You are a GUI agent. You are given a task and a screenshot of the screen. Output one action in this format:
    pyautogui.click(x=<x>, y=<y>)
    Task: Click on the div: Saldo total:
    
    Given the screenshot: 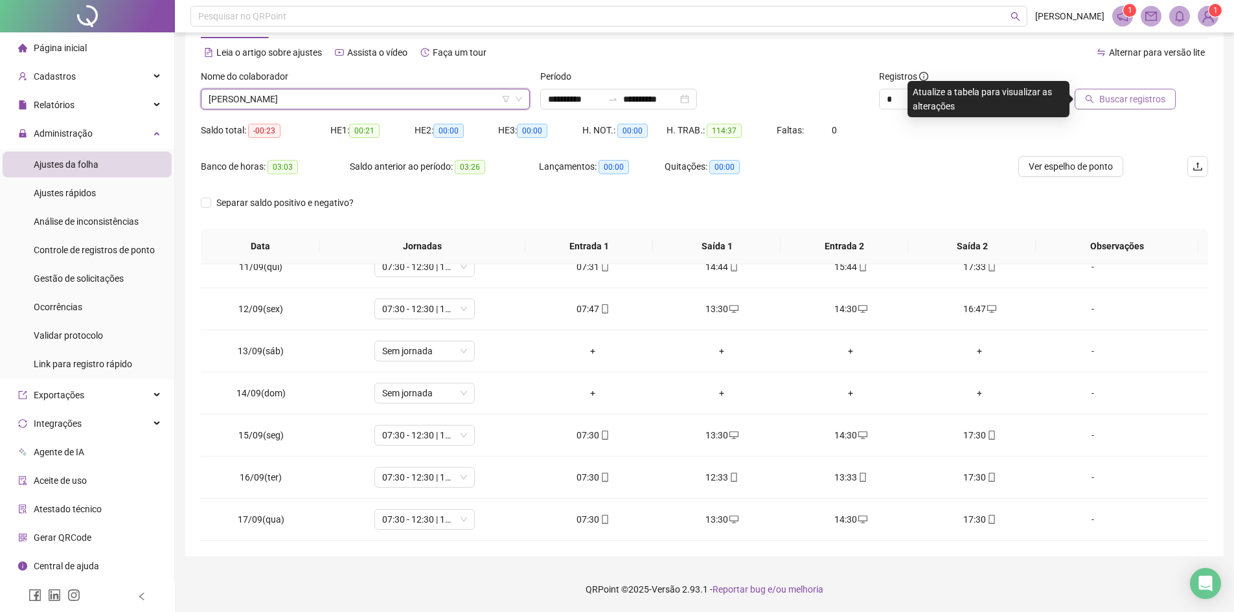 What is the action you would take?
    pyautogui.click(x=266, y=130)
    